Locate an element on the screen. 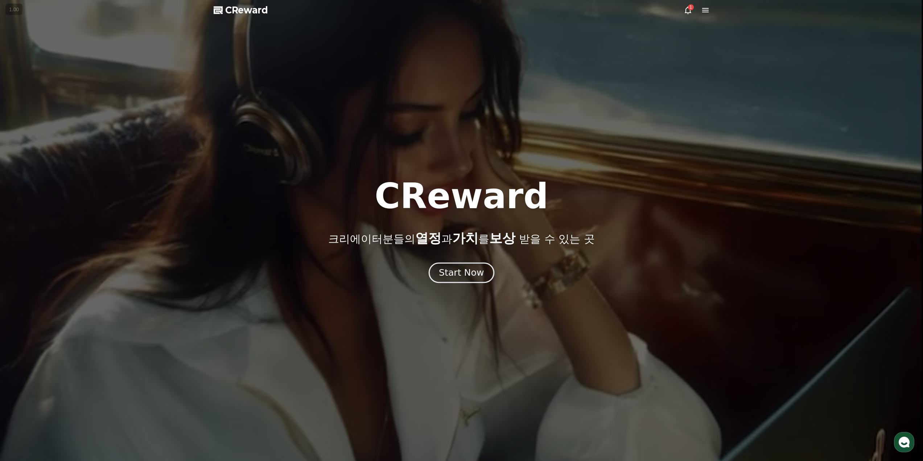 This screenshot has width=923, height=461. span: 가치 is located at coordinates (466, 238).